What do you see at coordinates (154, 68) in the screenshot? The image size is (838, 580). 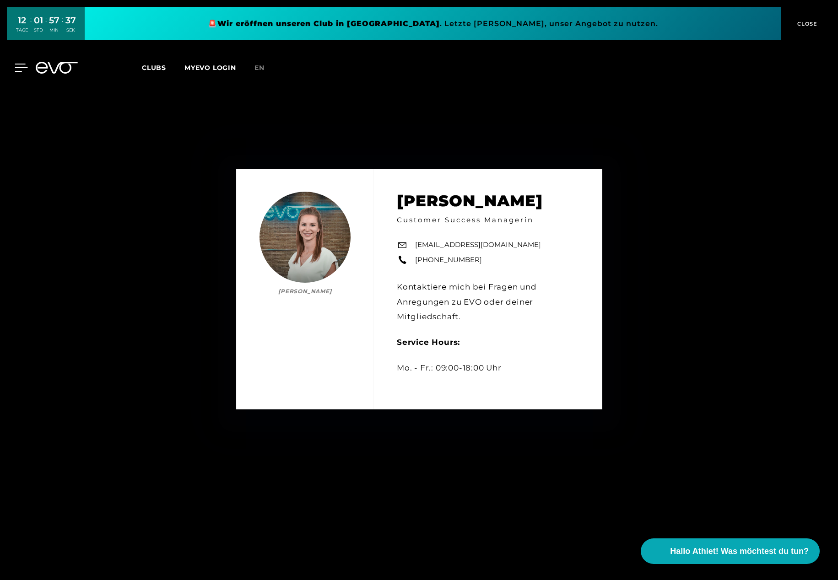 I see `span: Clubs` at bounding box center [154, 68].